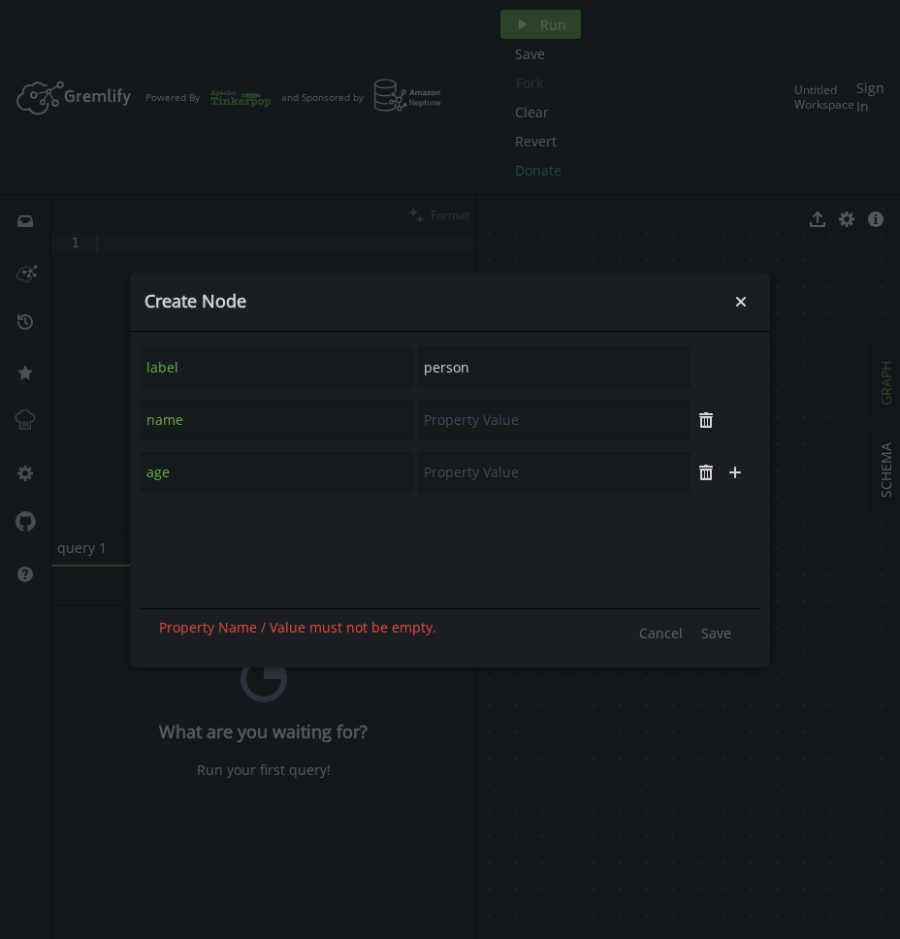 This screenshot has height=939, width=900. Describe the element at coordinates (716, 633) in the screenshot. I see `button: Save` at that location.